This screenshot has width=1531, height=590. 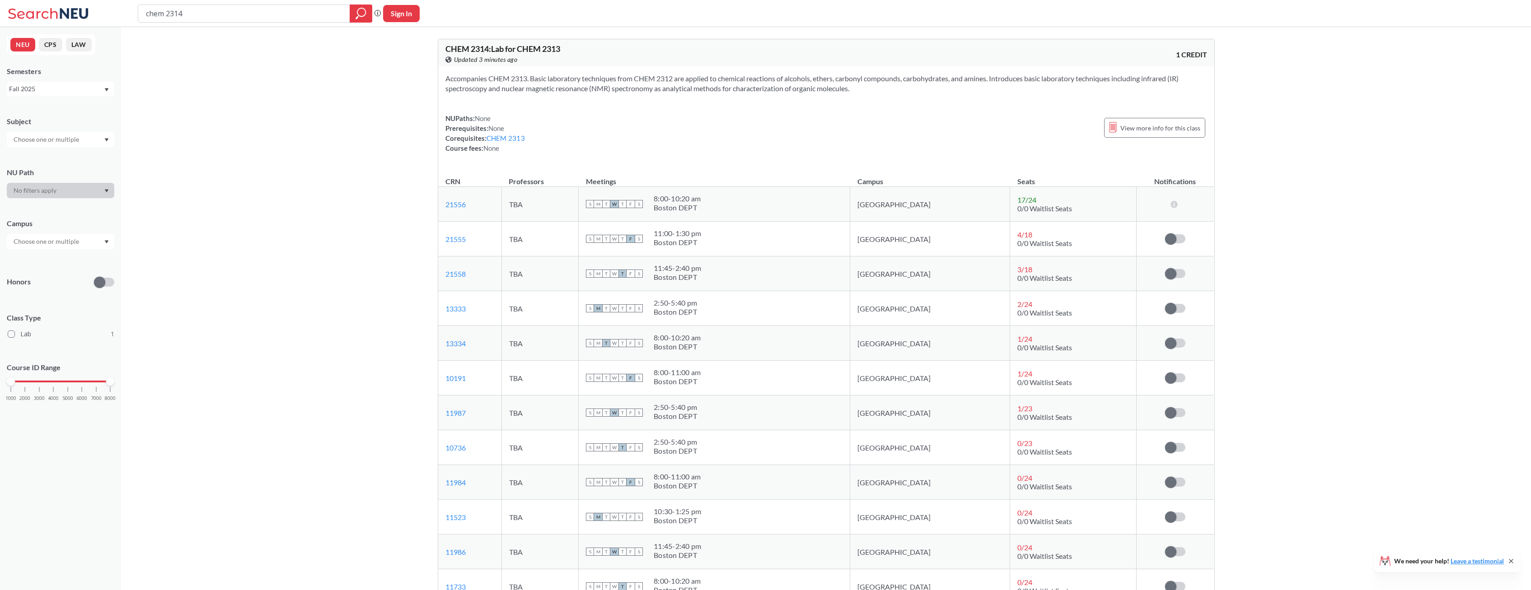 What do you see at coordinates (1024, 478) in the screenshot?
I see `span: 0 / 24` at bounding box center [1024, 478].